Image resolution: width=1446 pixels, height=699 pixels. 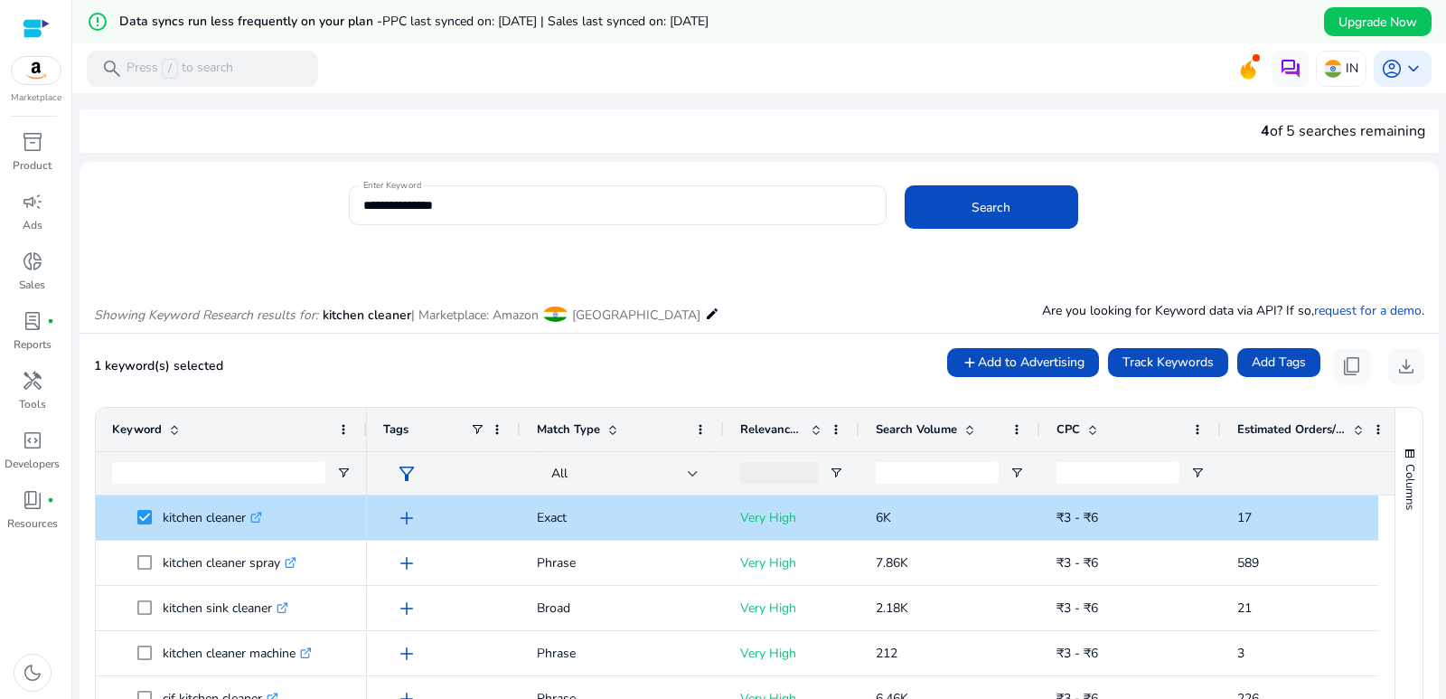 What do you see at coordinates (622, 517) in the screenshot?
I see `p: Exact` at bounding box center [622, 517].